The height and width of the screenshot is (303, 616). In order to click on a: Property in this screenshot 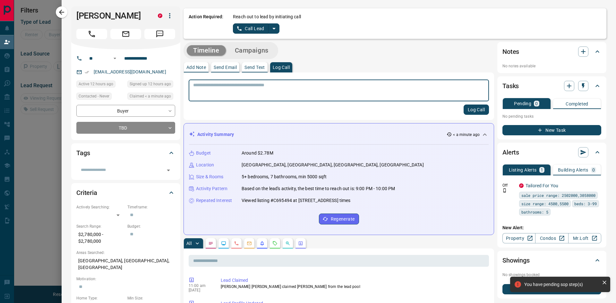, I will do `click(519, 238)`.